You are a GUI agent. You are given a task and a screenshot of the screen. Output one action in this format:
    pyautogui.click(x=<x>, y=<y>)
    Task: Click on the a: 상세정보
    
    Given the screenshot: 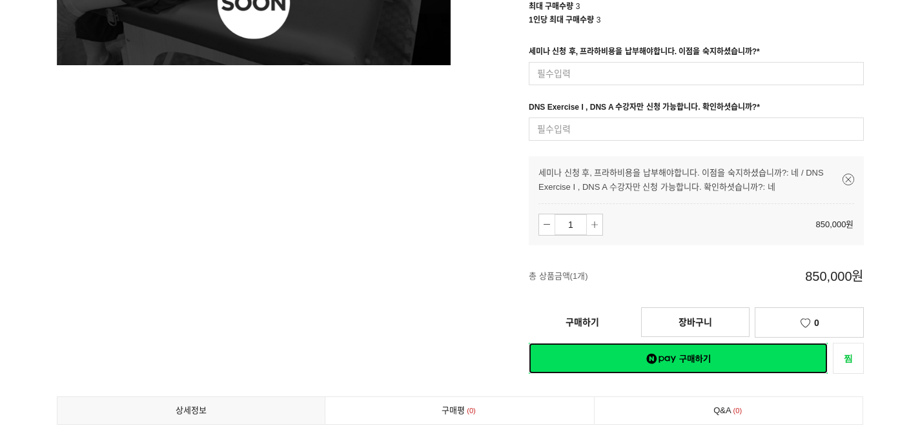 What is the action you would take?
    pyautogui.click(x=191, y=411)
    